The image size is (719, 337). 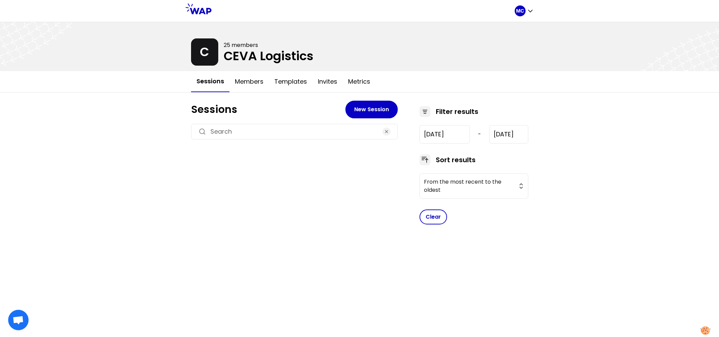 I want to click on button: Templates, so click(x=291, y=82).